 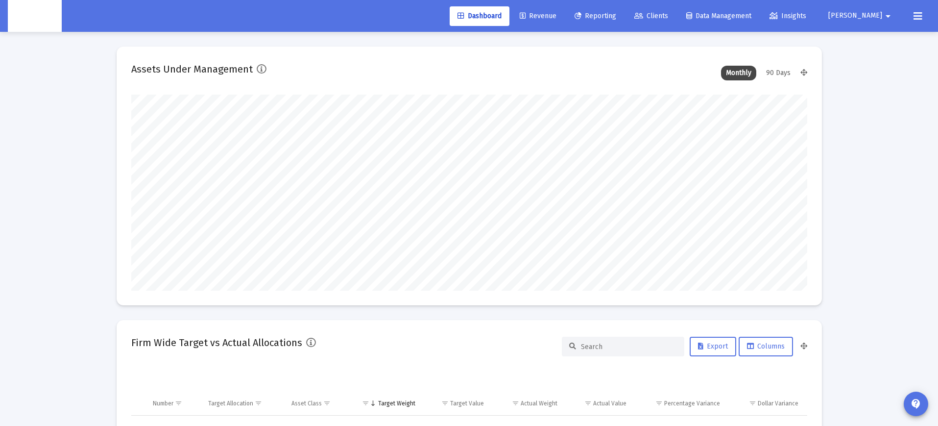 I want to click on span: Show filter options for column 'Dollar Variance', so click(x=753, y=403).